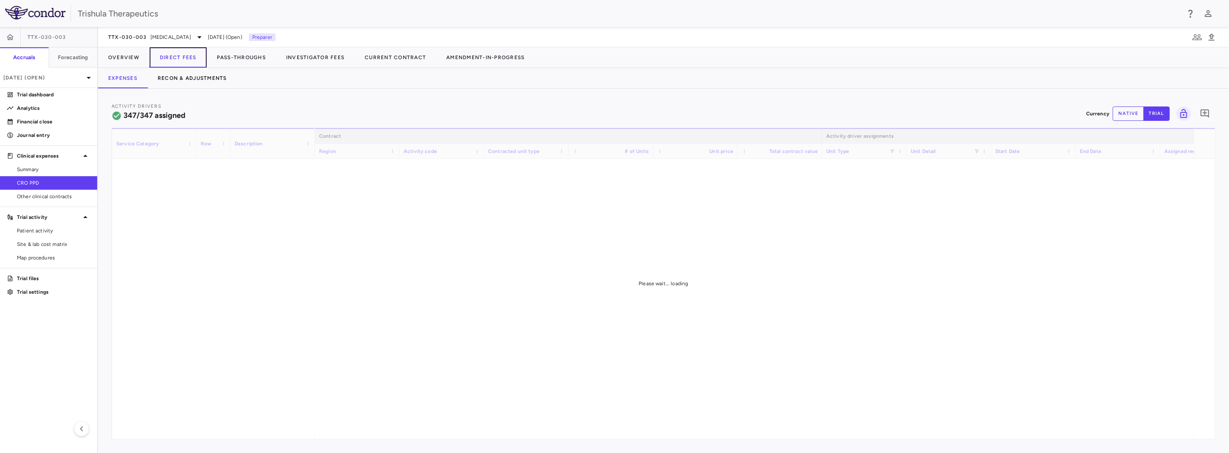  Describe the element at coordinates (54, 244) in the screenshot. I see `span: Site & lab cost matrix` at that location.